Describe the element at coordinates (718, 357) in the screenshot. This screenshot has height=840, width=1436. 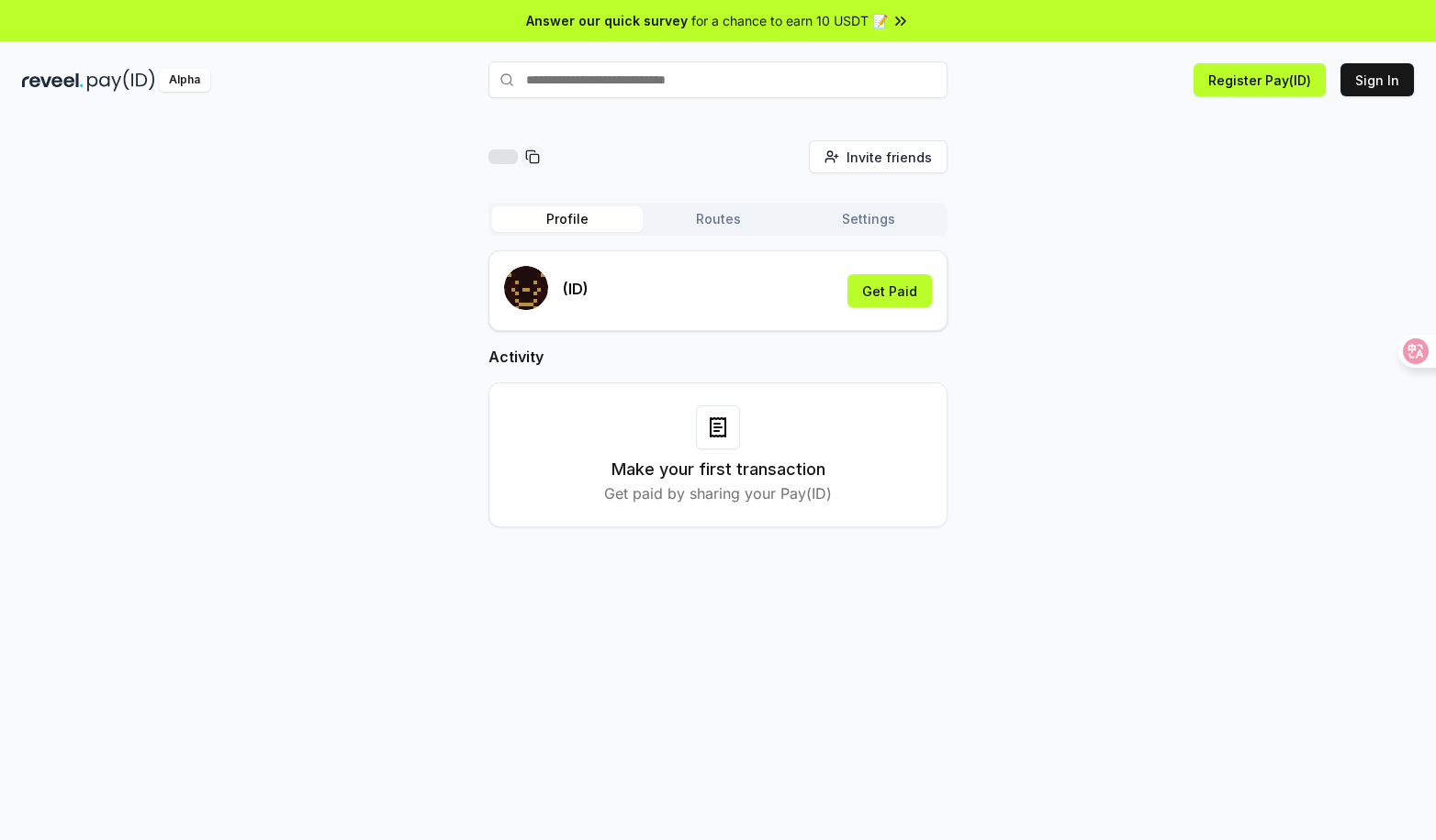
I see `h2: Activity` at that location.